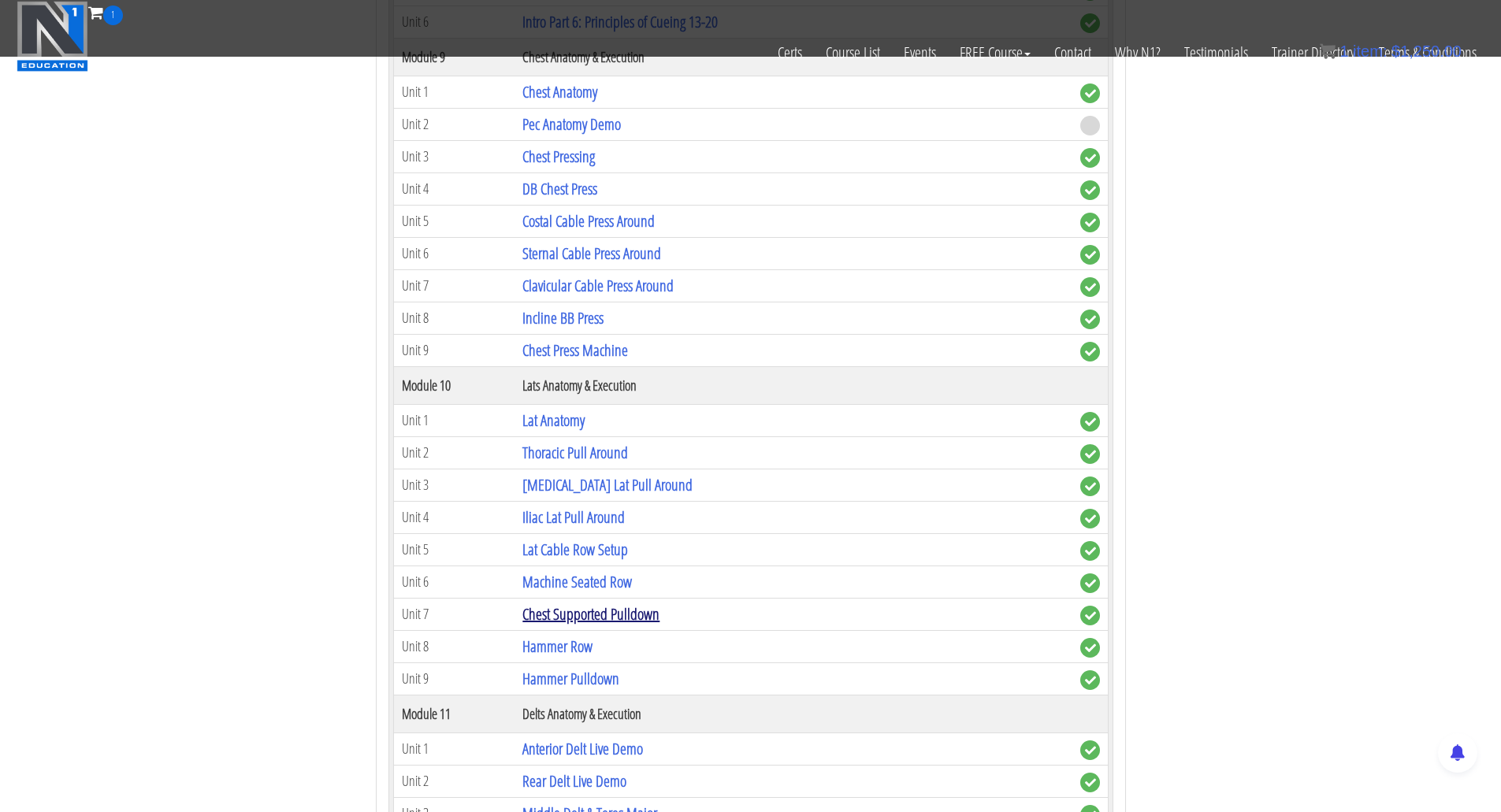  What do you see at coordinates (589, 221) in the screenshot?
I see `a: Costal Cable Press Around` at bounding box center [589, 221].